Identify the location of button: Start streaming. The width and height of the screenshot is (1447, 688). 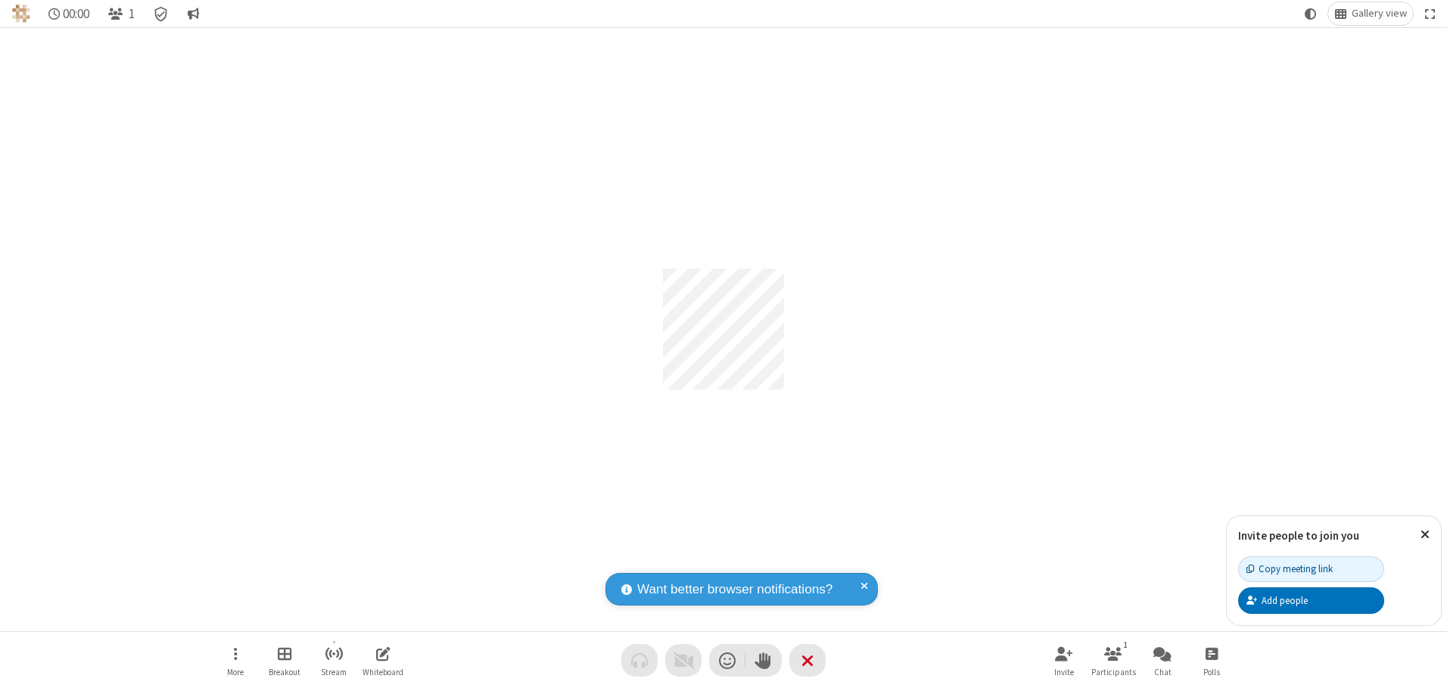
(334, 660).